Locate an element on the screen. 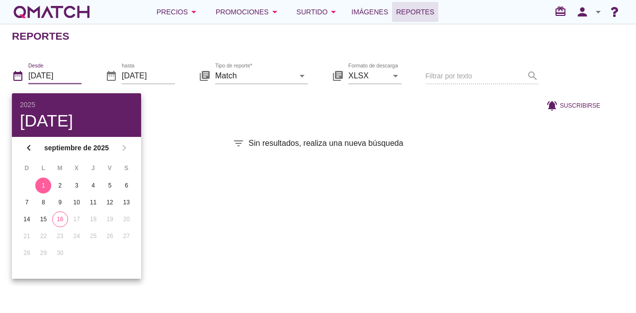 Image resolution: width=636 pixels, height=313 pixels. a: Reportes is located at coordinates (415, 12).